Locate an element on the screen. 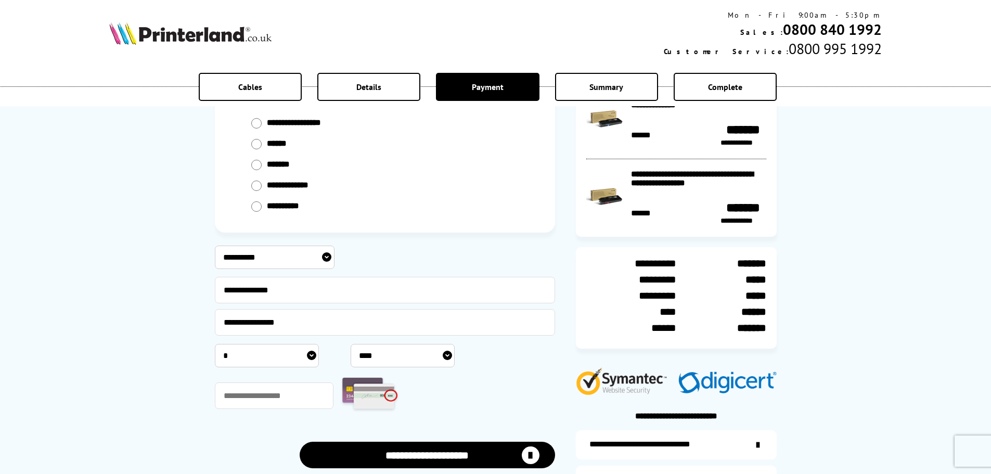 The image size is (991, 474). span: Details is located at coordinates (369, 87).